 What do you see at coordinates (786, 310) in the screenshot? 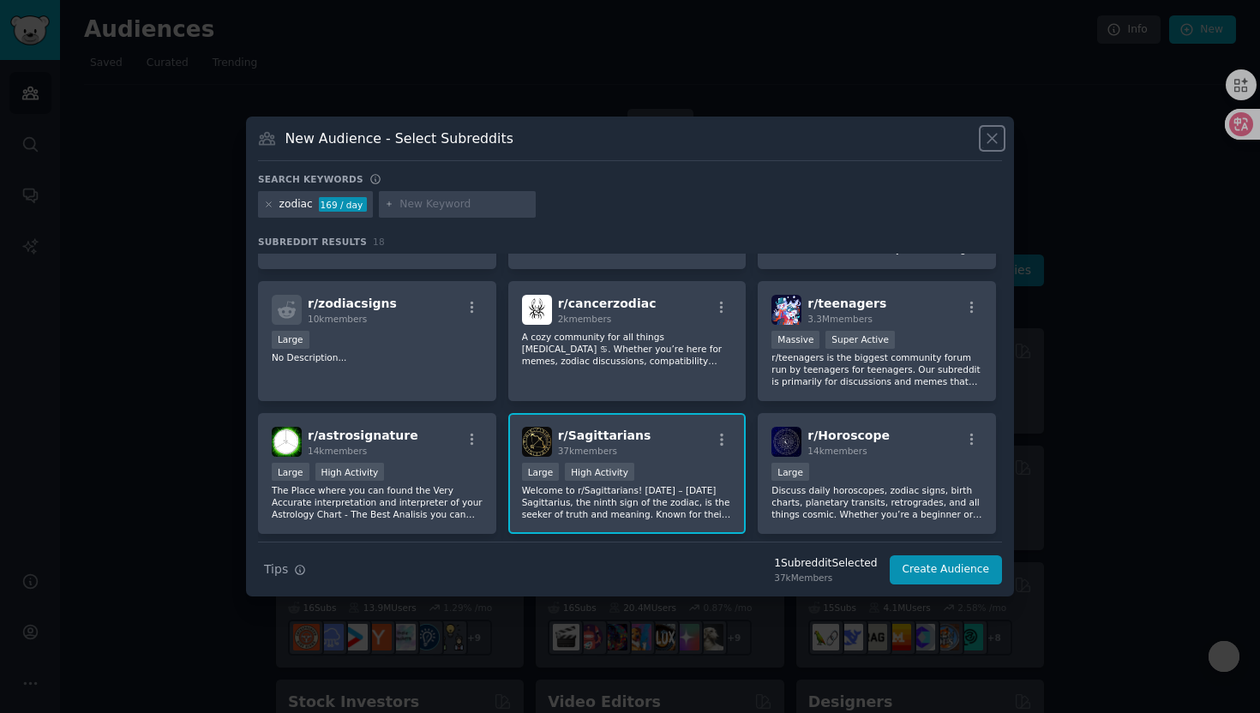
I see `img: teenagers` at bounding box center [786, 310].